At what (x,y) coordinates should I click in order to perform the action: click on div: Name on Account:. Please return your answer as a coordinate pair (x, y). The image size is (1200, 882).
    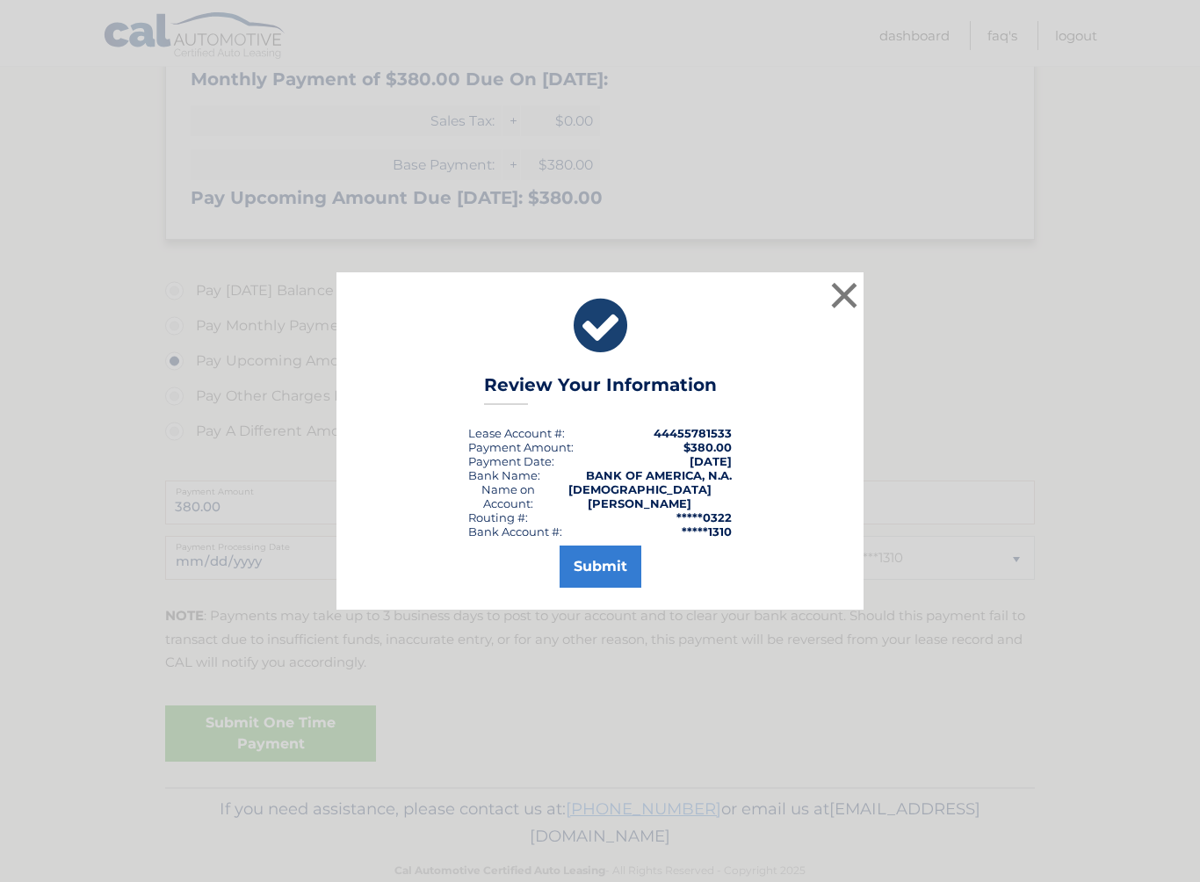
    Looking at the image, I should click on (508, 496).